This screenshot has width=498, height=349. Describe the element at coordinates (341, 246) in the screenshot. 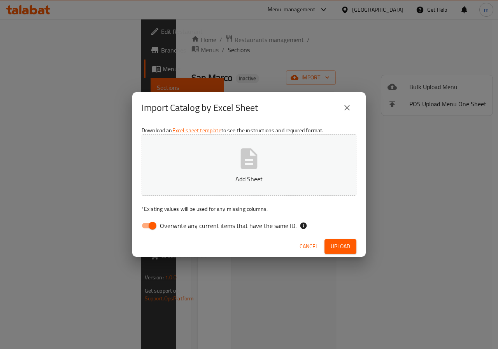

I see `button: Upload` at that location.